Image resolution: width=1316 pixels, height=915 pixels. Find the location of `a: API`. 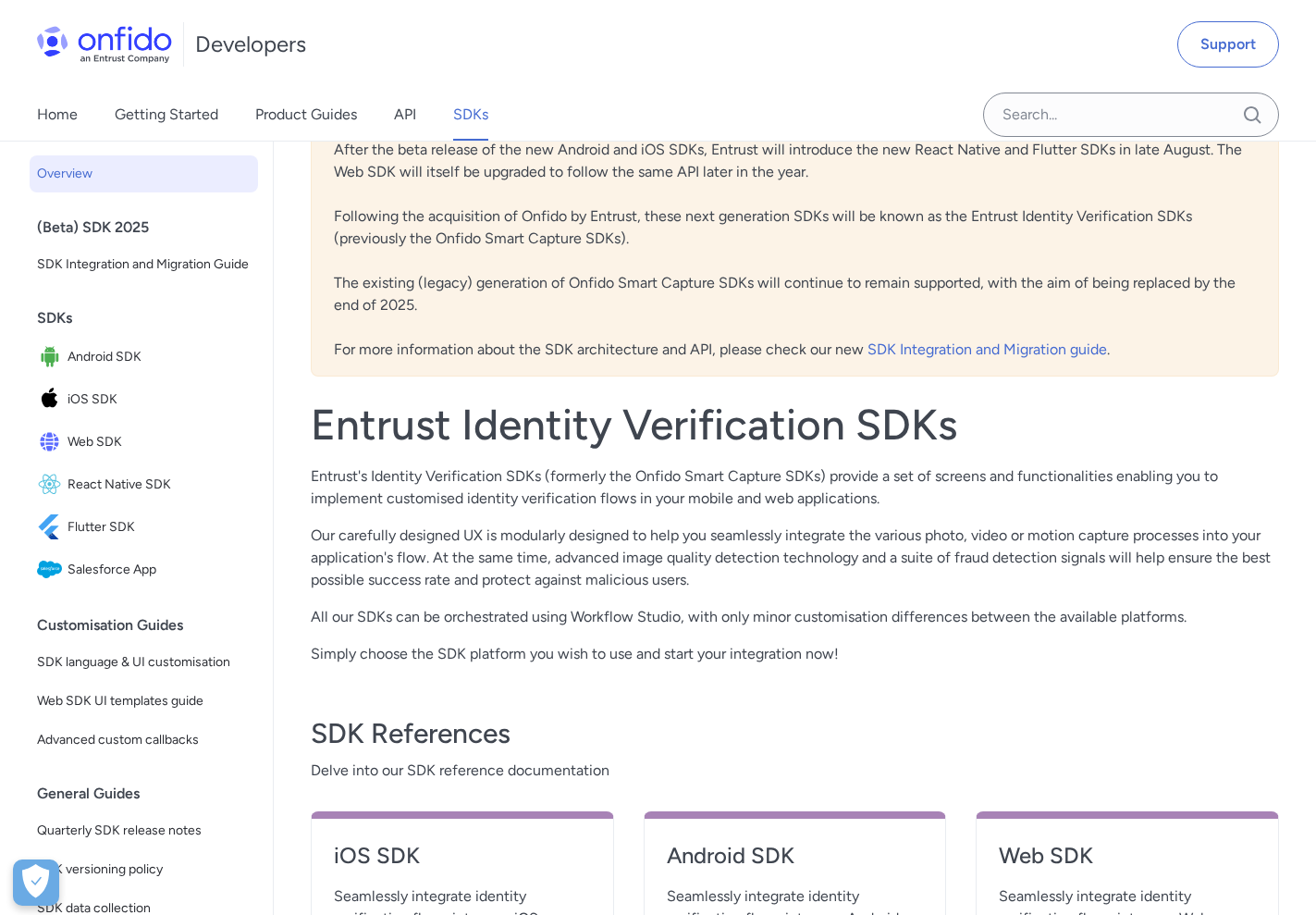

a: API is located at coordinates (405, 115).